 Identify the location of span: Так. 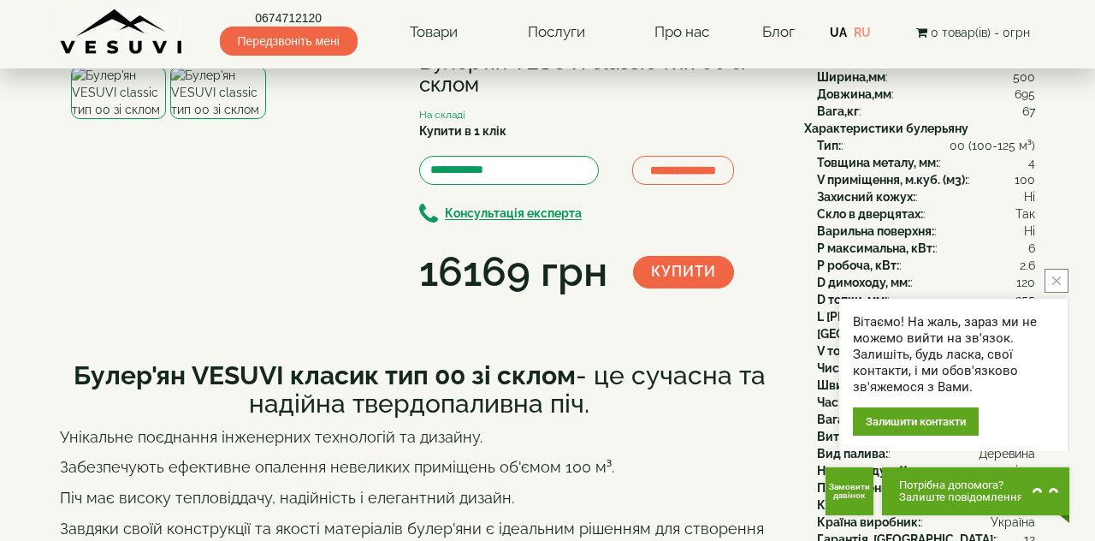
(1025, 214).